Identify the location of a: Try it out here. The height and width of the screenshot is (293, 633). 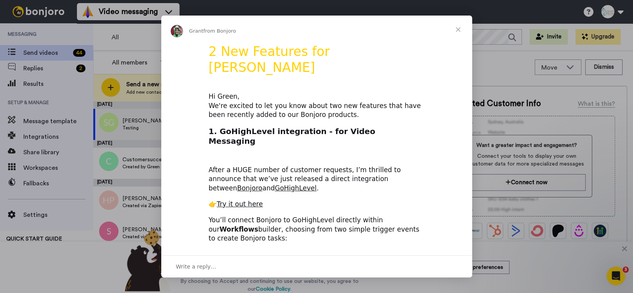
(240, 204).